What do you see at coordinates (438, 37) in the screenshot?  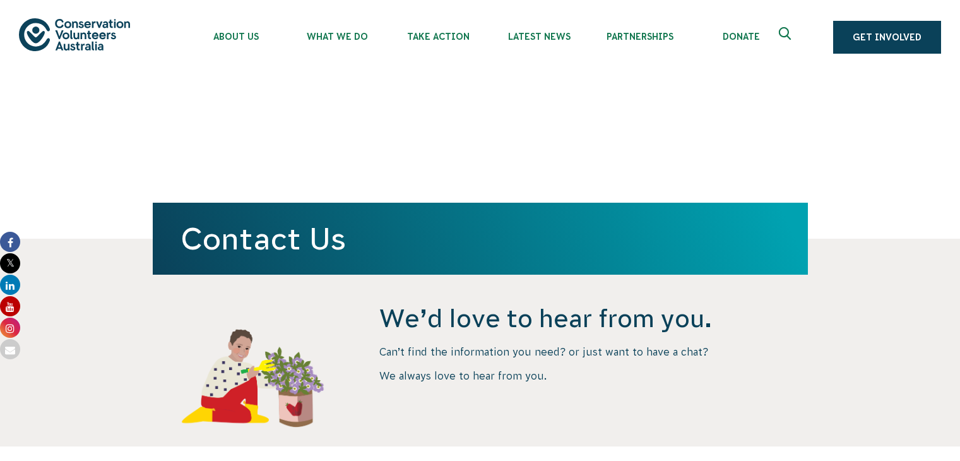 I see `span: Take Action` at bounding box center [438, 37].